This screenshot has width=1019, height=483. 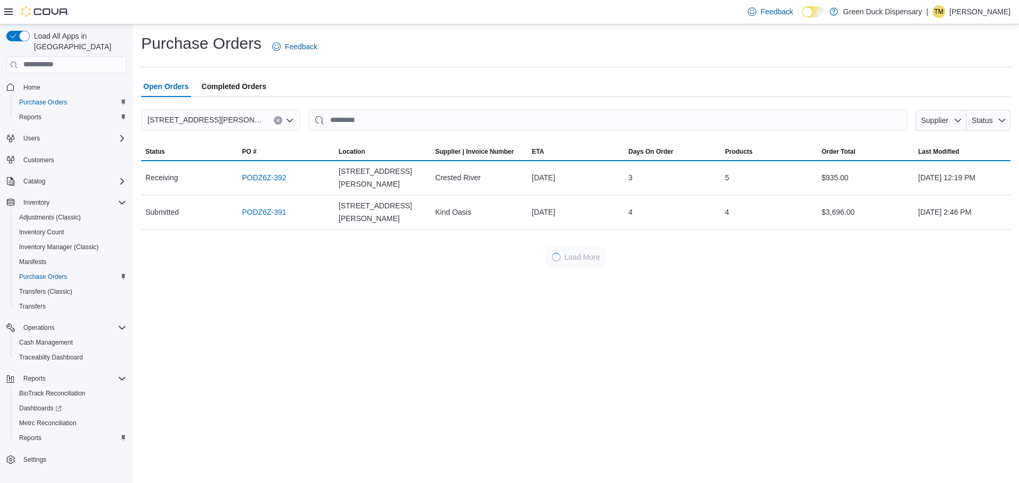 I want to click on span: Operations, so click(x=39, y=328).